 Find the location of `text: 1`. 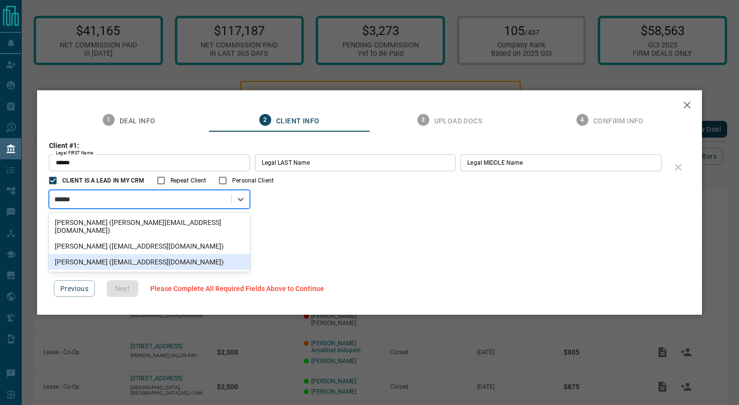

text: 1 is located at coordinates (108, 120).